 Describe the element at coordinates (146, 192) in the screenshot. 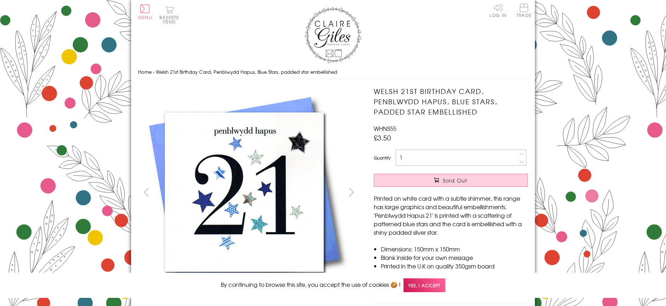

I see `button: prev` at that location.